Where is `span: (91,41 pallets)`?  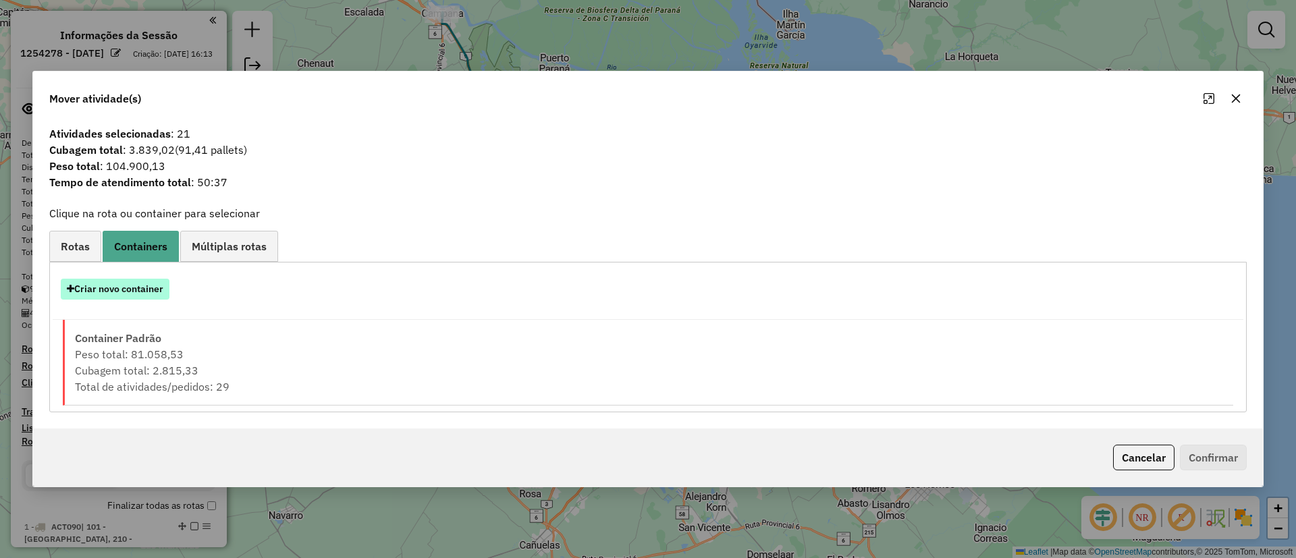 span: (91,41 pallets) is located at coordinates (211, 150).